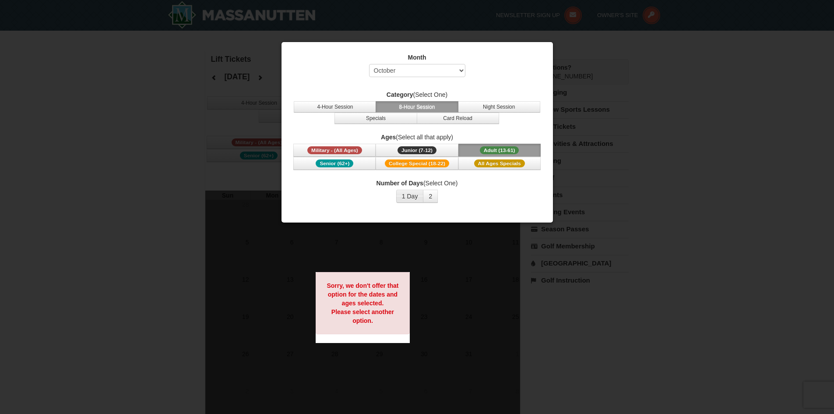 The width and height of the screenshot is (834, 414). Describe the element at coordinates (499, 107) in the screenshot. I see `button: Night Session` at that location.